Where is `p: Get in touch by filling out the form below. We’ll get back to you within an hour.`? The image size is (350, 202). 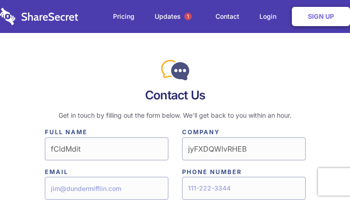
p: Get in touch by filling out the form below. We’ll get back to you within an hour. is located at coordinates (175, 115).